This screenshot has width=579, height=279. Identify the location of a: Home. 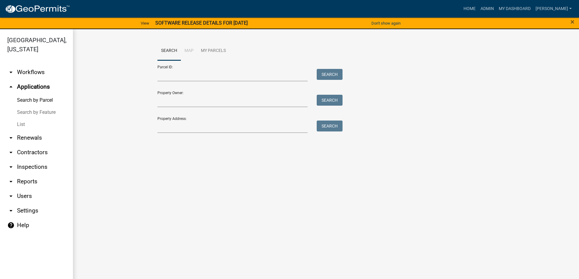
(469, 9).